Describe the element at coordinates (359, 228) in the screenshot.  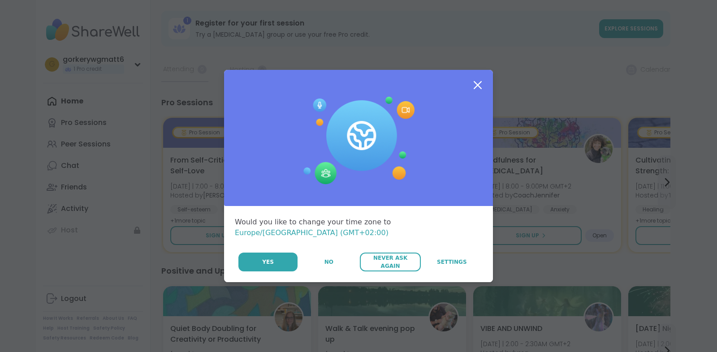
I see `div: Would you like to change your time zone to` at that location.